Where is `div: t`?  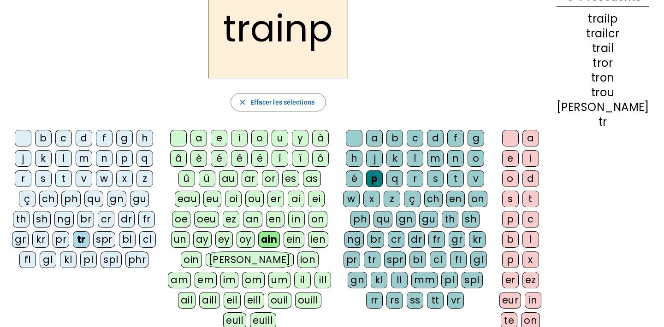 div: t is located at coordinates (64, 179).